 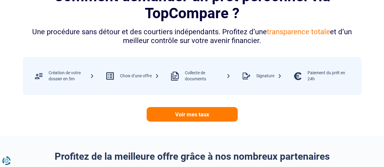 I want to click on div: Création de votre dossier en 5m, so click(x=71, y=76).